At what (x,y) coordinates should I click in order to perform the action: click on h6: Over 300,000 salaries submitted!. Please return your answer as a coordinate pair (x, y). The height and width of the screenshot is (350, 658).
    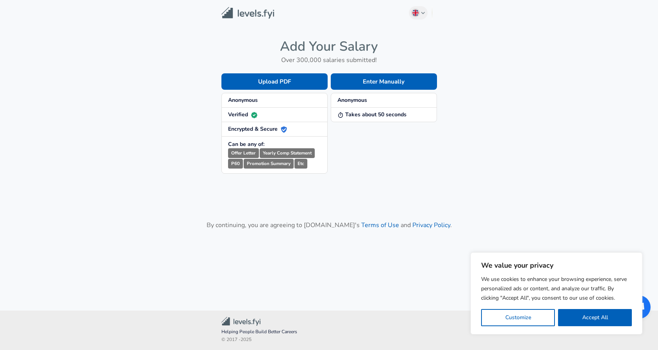
    Looking at the image, I should click on (329, 60).